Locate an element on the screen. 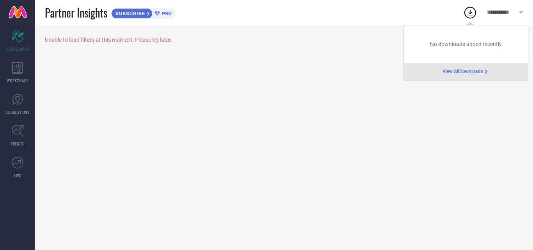  span: WORKSPACE is located at coordinates (18, 80).